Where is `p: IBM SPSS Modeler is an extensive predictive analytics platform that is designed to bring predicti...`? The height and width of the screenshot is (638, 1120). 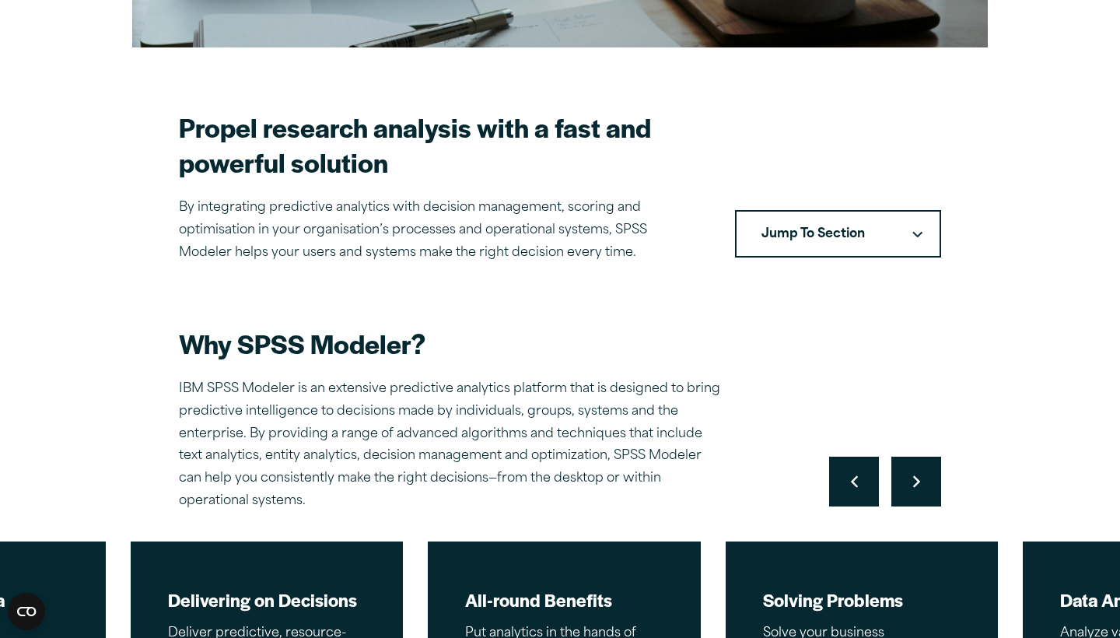 p: IBM SPSS Modeler is an extensive predictive analytics platform that is designed to bring predicti... is located at coordinates (451, 445).